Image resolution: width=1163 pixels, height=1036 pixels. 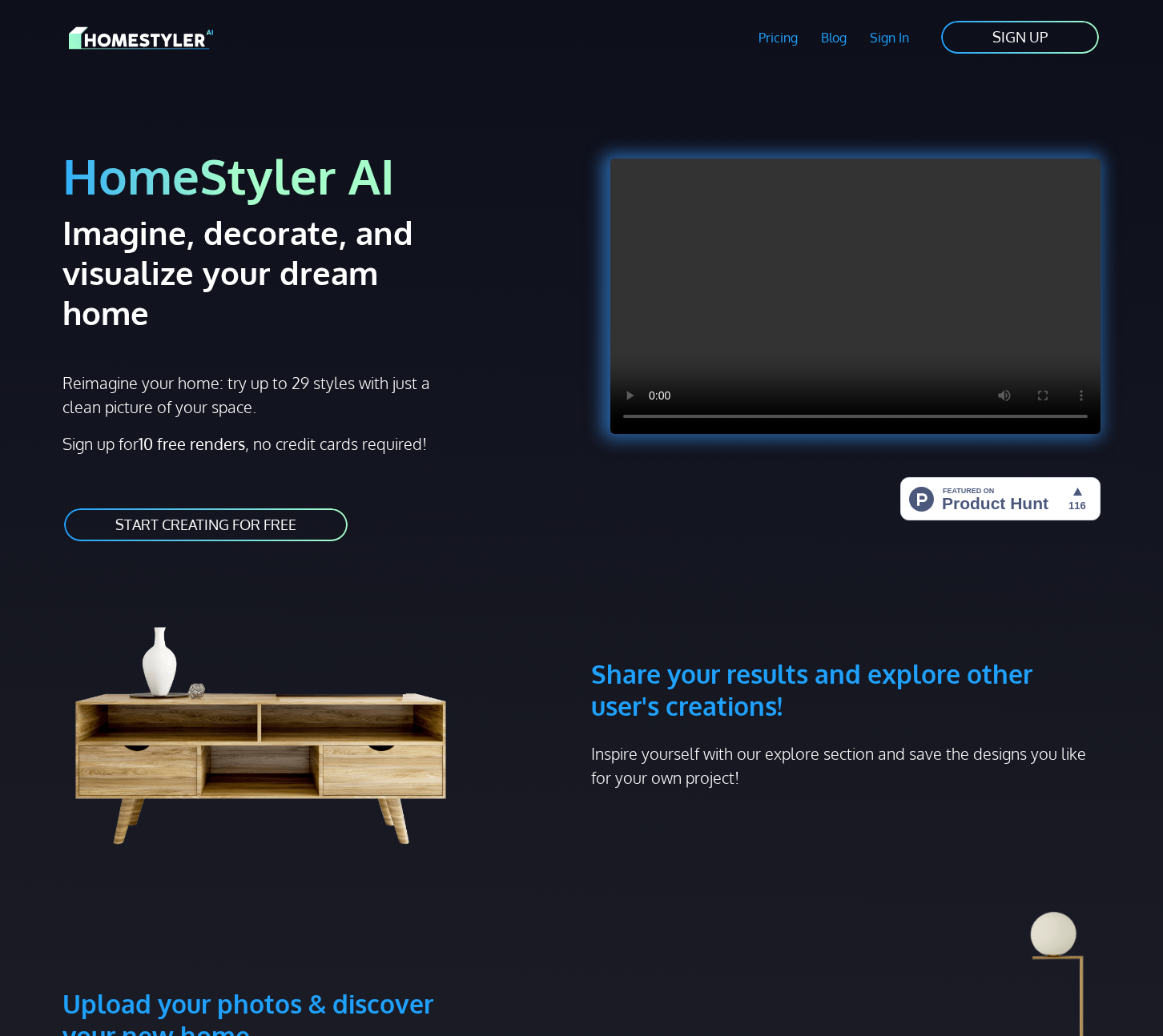 What do you see at coordinates (253, 395) in the screenshot?
I see `p: Reimagine your home: try up to 29 styles with just a clean picture of your space.` at bounding box center [253, 395].